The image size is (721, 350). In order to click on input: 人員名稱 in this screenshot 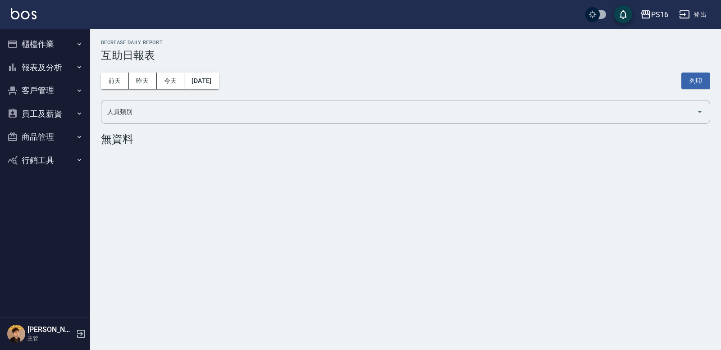, I will do `click(399, 112)`.